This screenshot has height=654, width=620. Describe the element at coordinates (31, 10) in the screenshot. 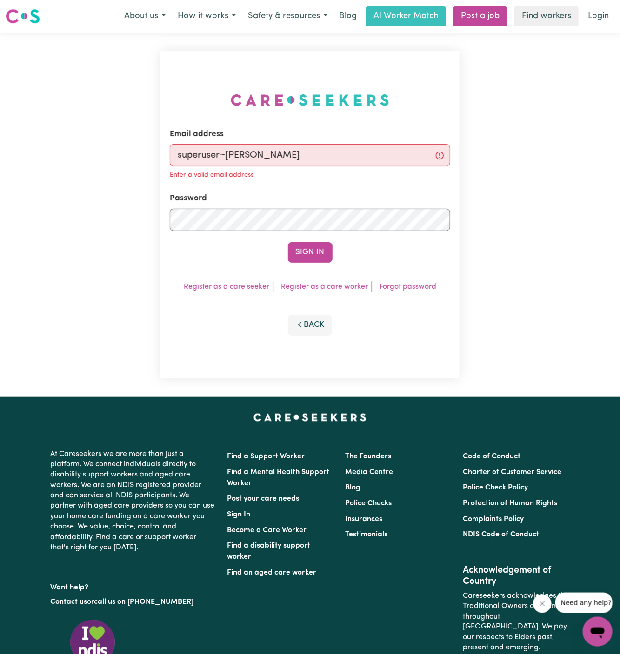

I see `span: Need any help?` at that location.